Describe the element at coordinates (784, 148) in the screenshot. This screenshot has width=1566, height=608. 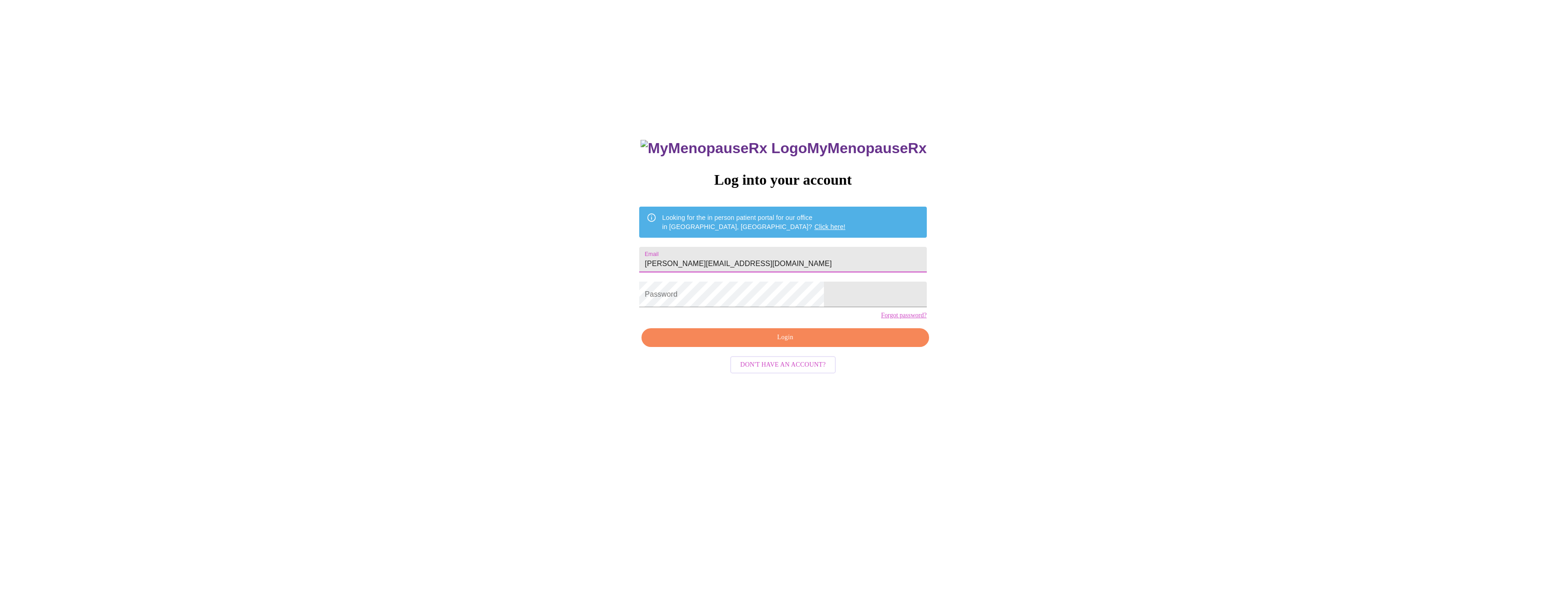
I see `h3: MyMenopauseRx` at that location.